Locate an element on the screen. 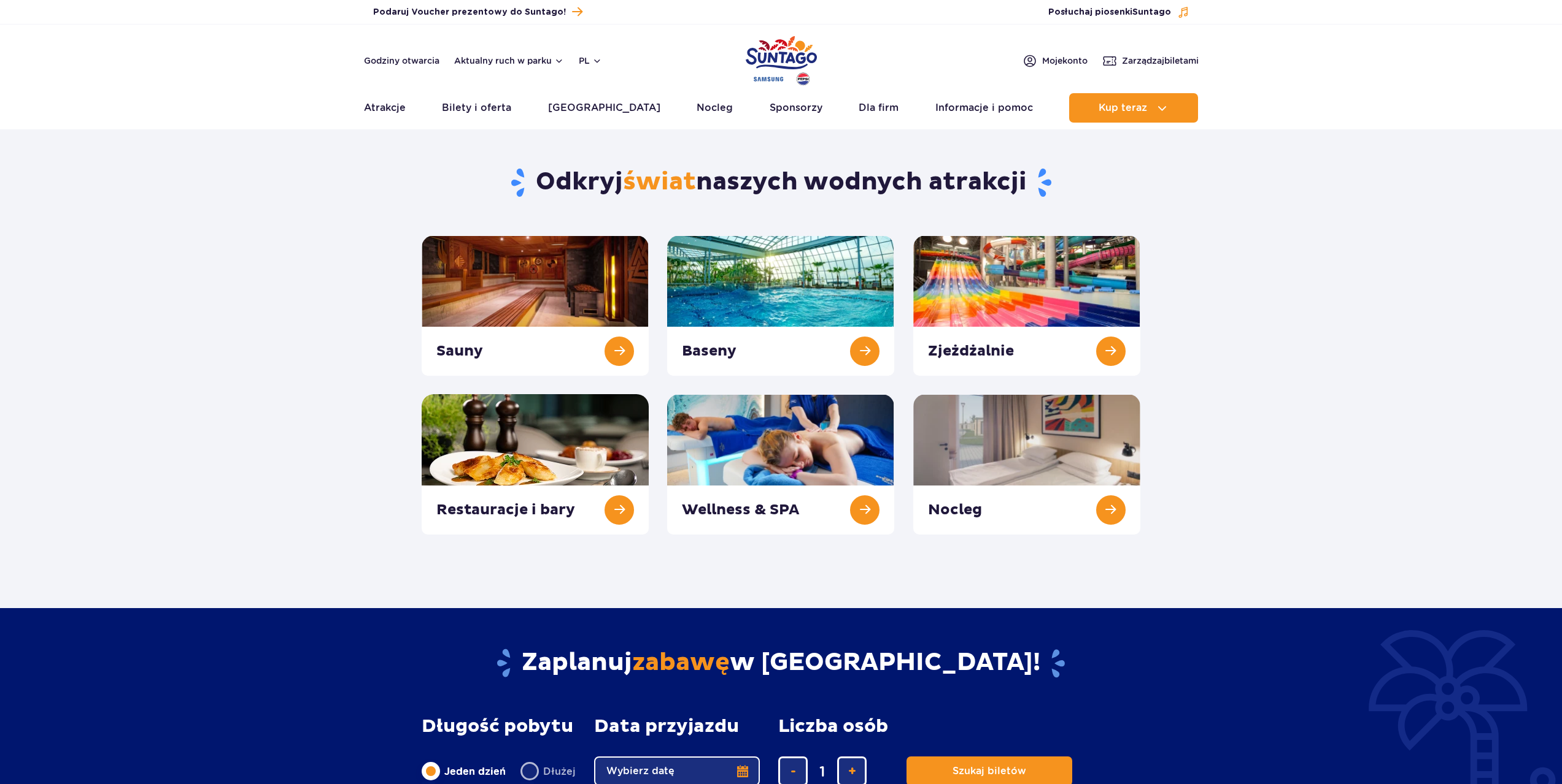 The height and width of the screenshot is (784, 1562). span: Szukaj biletów is located at coordinates (989, 771).